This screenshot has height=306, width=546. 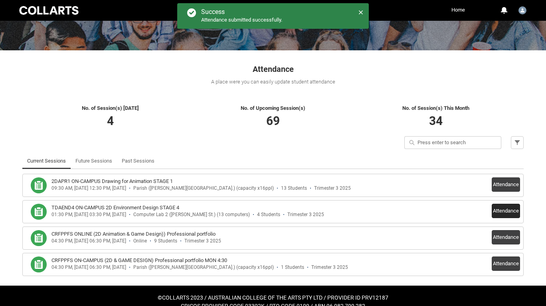 I want to click on div: Success, so click(x=241, y=12).